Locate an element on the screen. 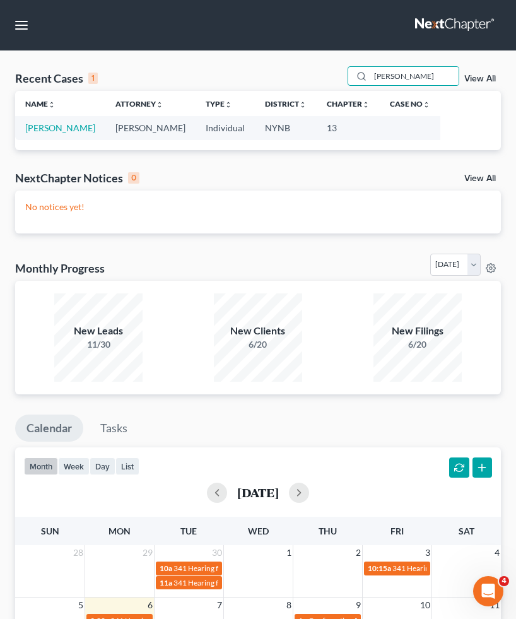  h3: Monthly Progress is located at coordinates (60, 268).